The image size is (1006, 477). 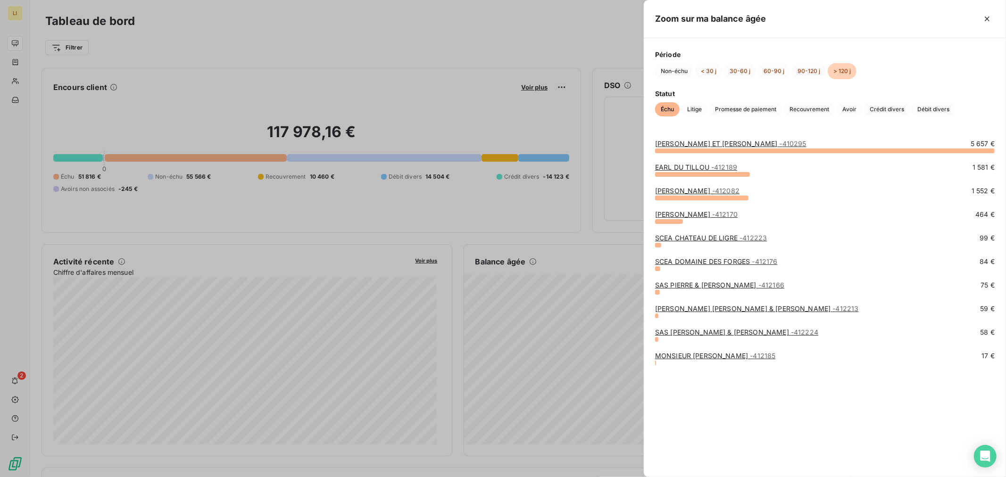 What do you see at coordinates (740, 71) in the screenshot?
I see `button: 30-60 j` at bounding box center [740, 71].